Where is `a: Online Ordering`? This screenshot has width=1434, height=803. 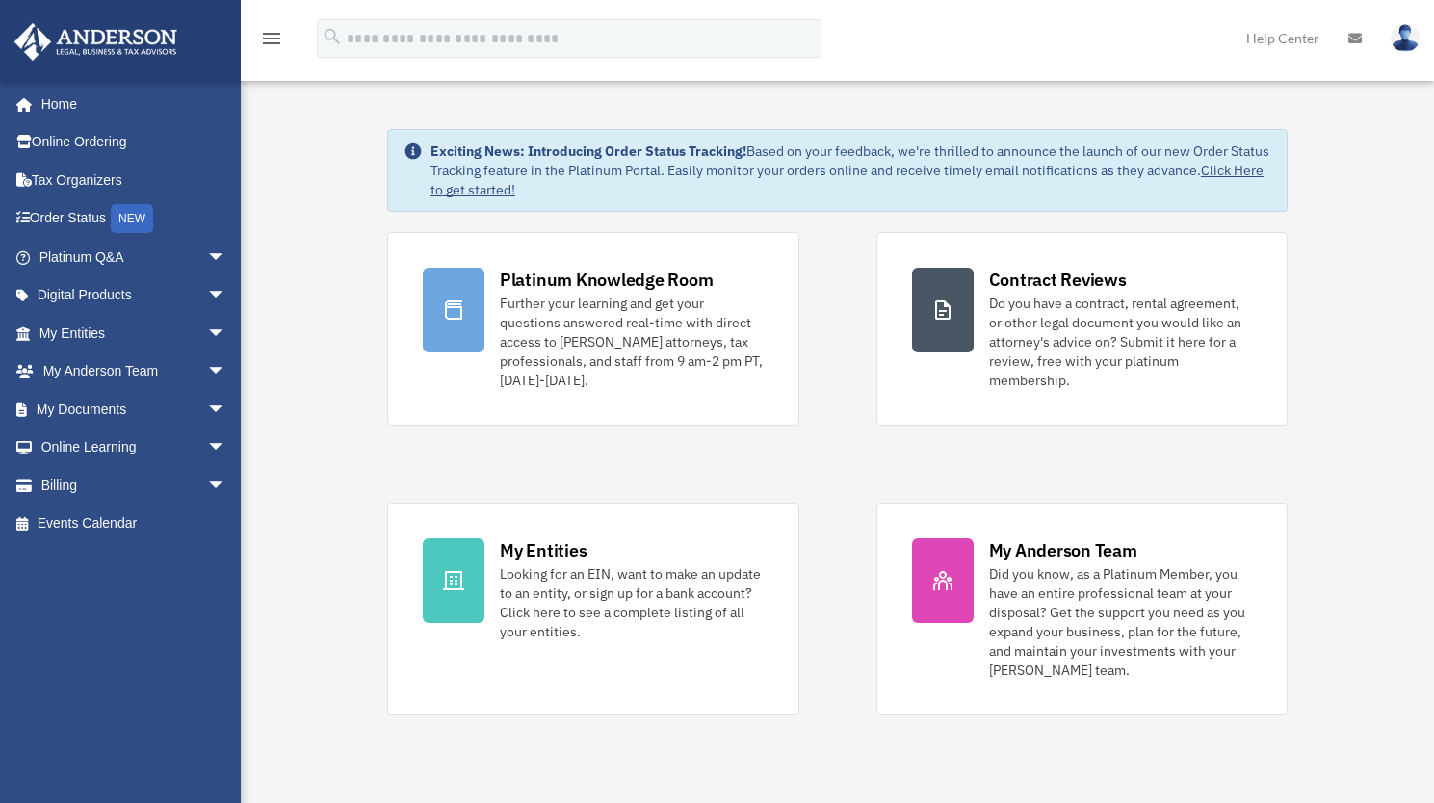 a: Online Ordering is located at coordinates (134, 143).